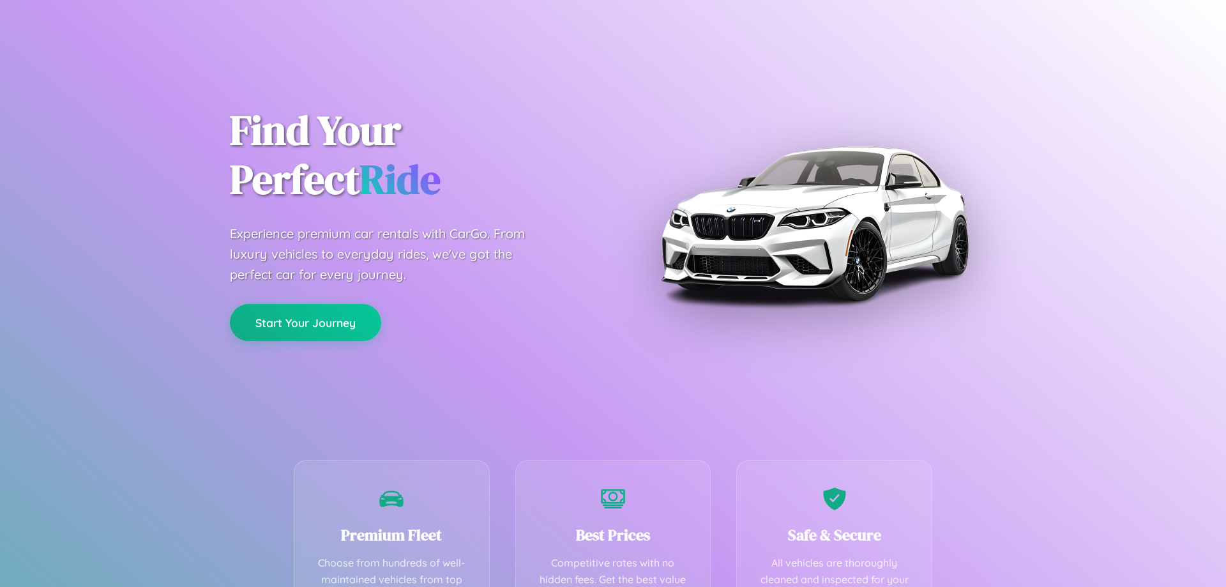 Image resolution: width=1226 pixels, height=587 pixels. I want to click on img: Premium BMW car rental vehicle, so click(814, 224).